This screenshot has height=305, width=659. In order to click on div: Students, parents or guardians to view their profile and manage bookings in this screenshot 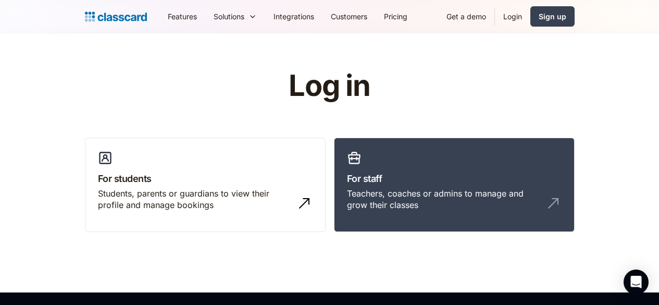, I will do `click(195, 199)`.